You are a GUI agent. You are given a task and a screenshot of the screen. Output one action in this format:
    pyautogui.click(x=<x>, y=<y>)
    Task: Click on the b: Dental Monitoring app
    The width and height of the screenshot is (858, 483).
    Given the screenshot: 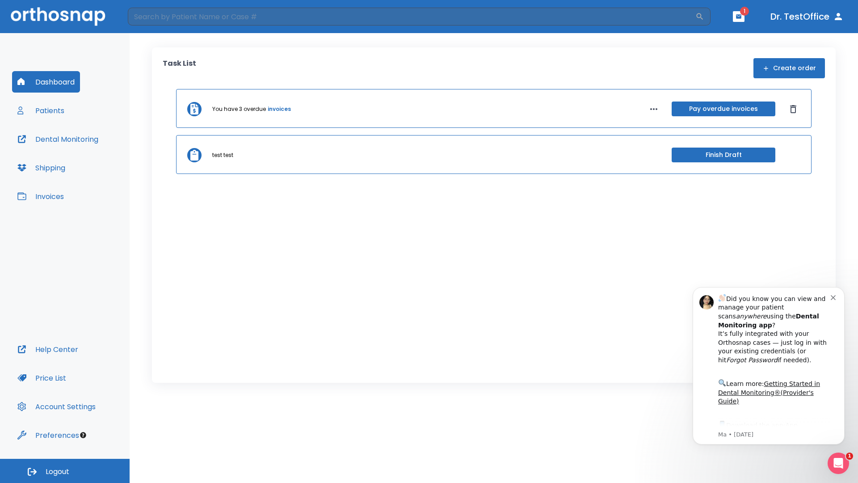 What is the action you would take?
    pyautogui.click(x=89, y=45)
    